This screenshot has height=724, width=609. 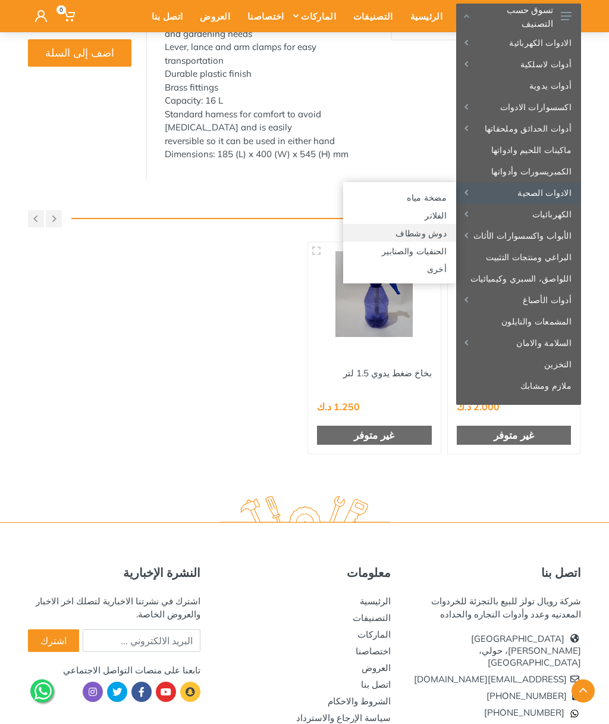 What do you see at coordinates (376, 601) in the screenshot?
I see `a: الرئيسية` at bounding box center [376, 601].